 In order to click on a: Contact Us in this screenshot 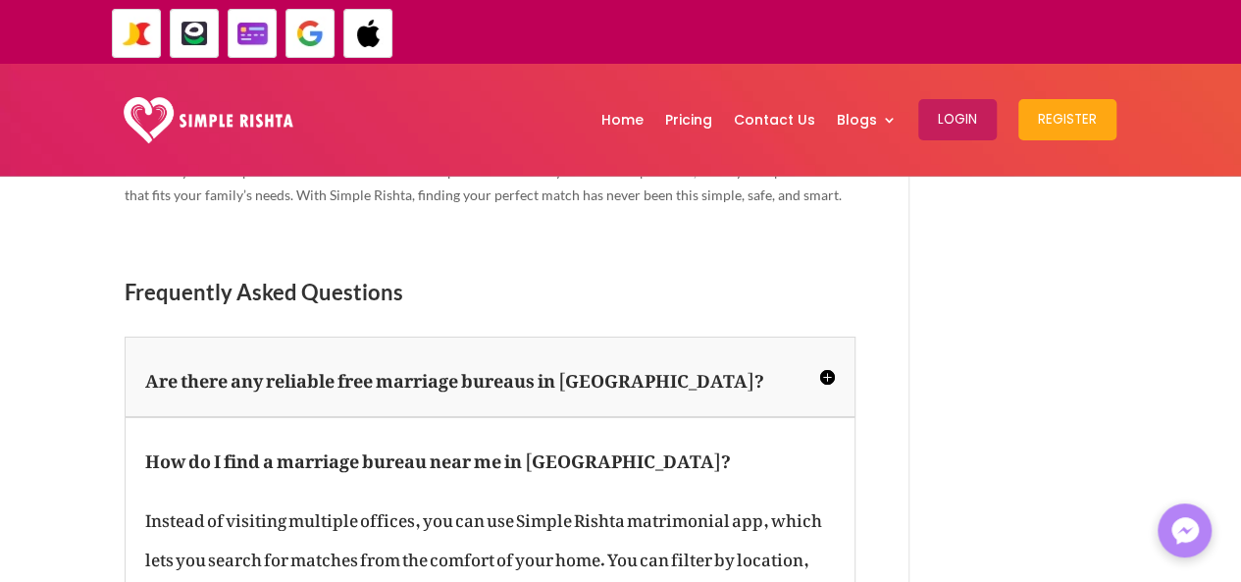, I will do `click(774, 120)`.